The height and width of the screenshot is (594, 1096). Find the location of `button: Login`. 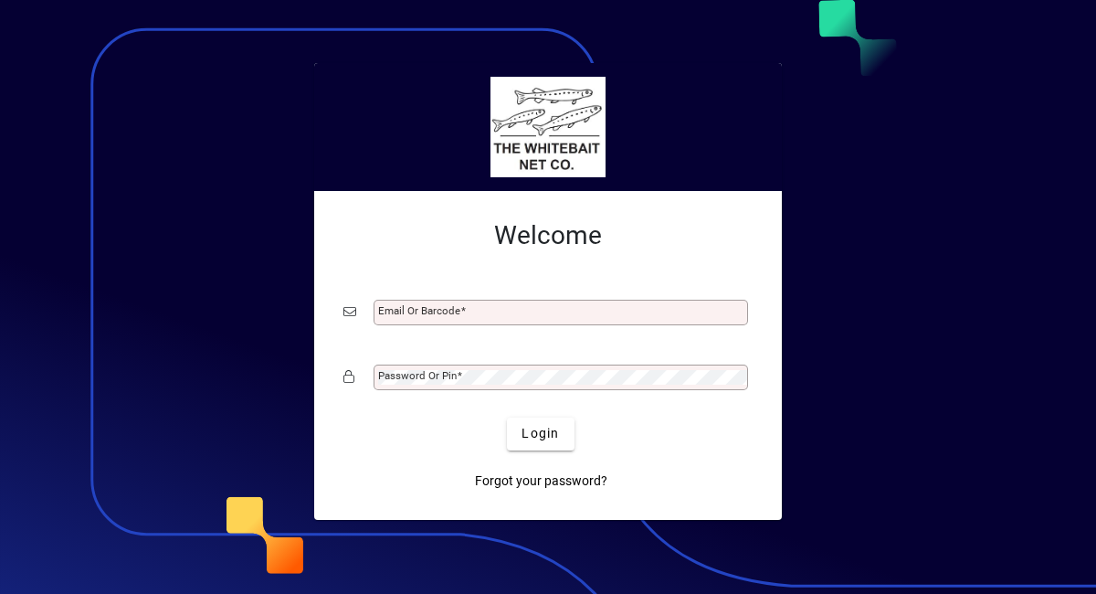

button: Login is located at coordinates (540, 434).